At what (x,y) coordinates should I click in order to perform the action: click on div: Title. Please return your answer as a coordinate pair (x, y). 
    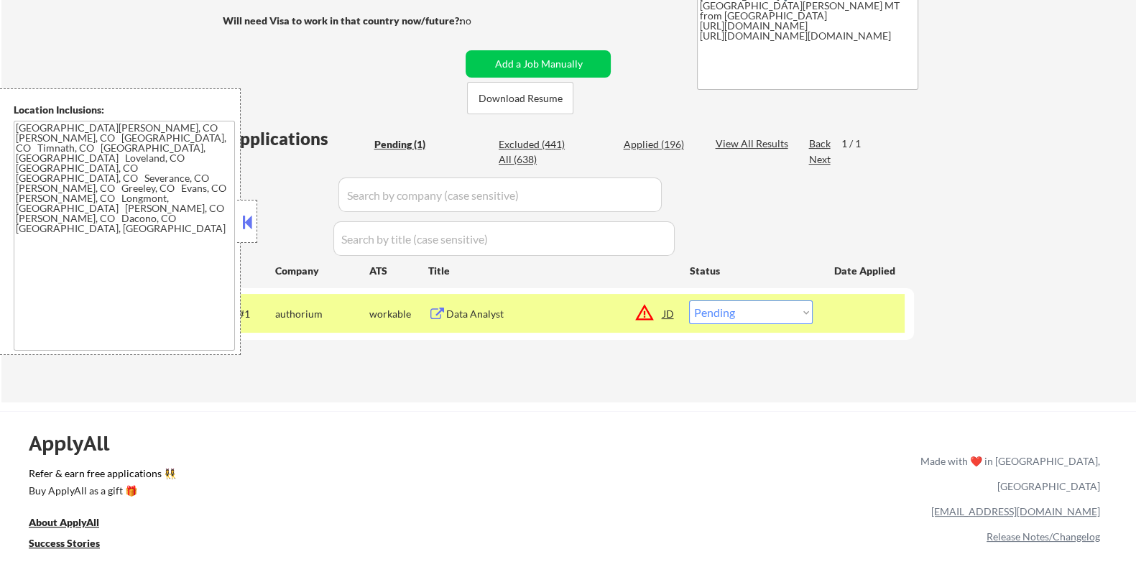
    Looking at the image, I should click on (551, 271).